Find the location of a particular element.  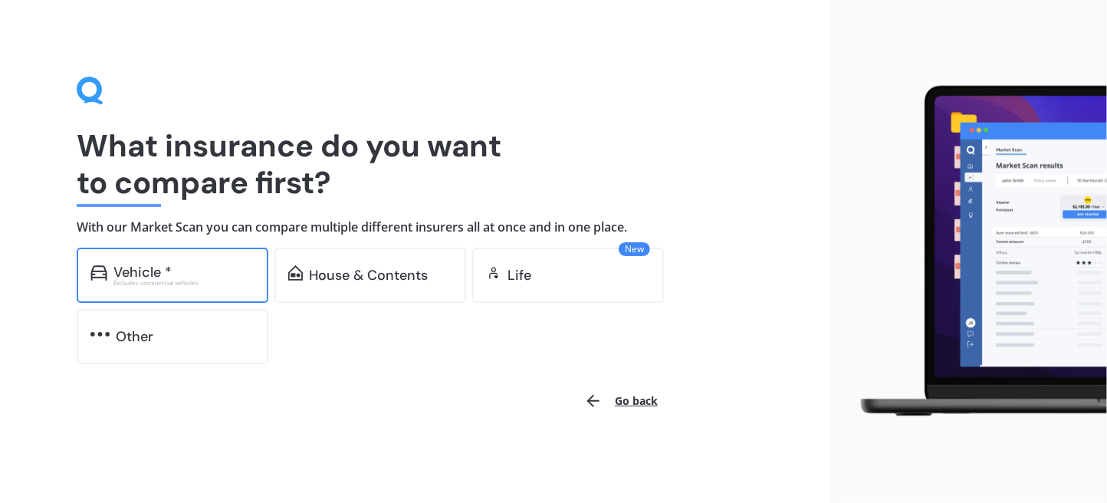

span: New is located at coordinates (634, 249).